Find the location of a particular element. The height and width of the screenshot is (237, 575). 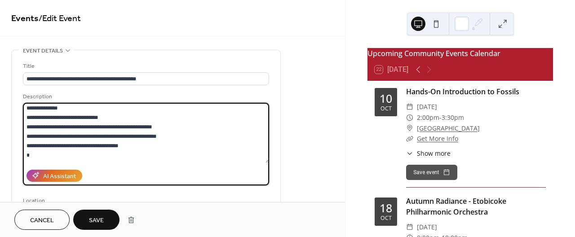

div: 18 is located at coordinates (386, 208).